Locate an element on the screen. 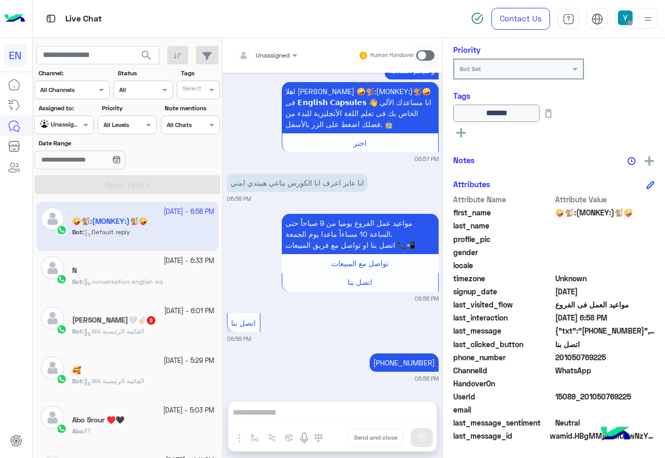 This screenshot has height=458, width=665. button: Apply Filters is located at coordinates (127, 184).